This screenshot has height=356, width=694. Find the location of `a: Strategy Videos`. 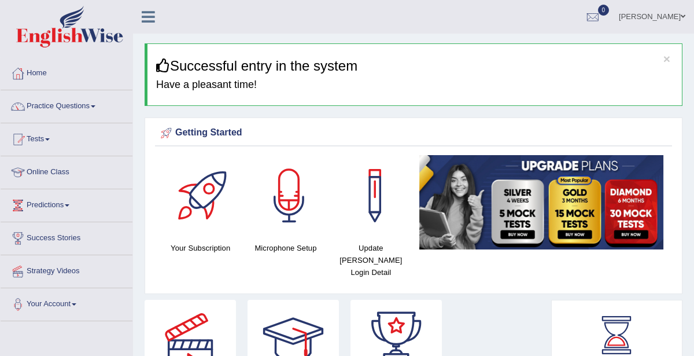

a: Strategy Videos is located at coordinates (67, 269).